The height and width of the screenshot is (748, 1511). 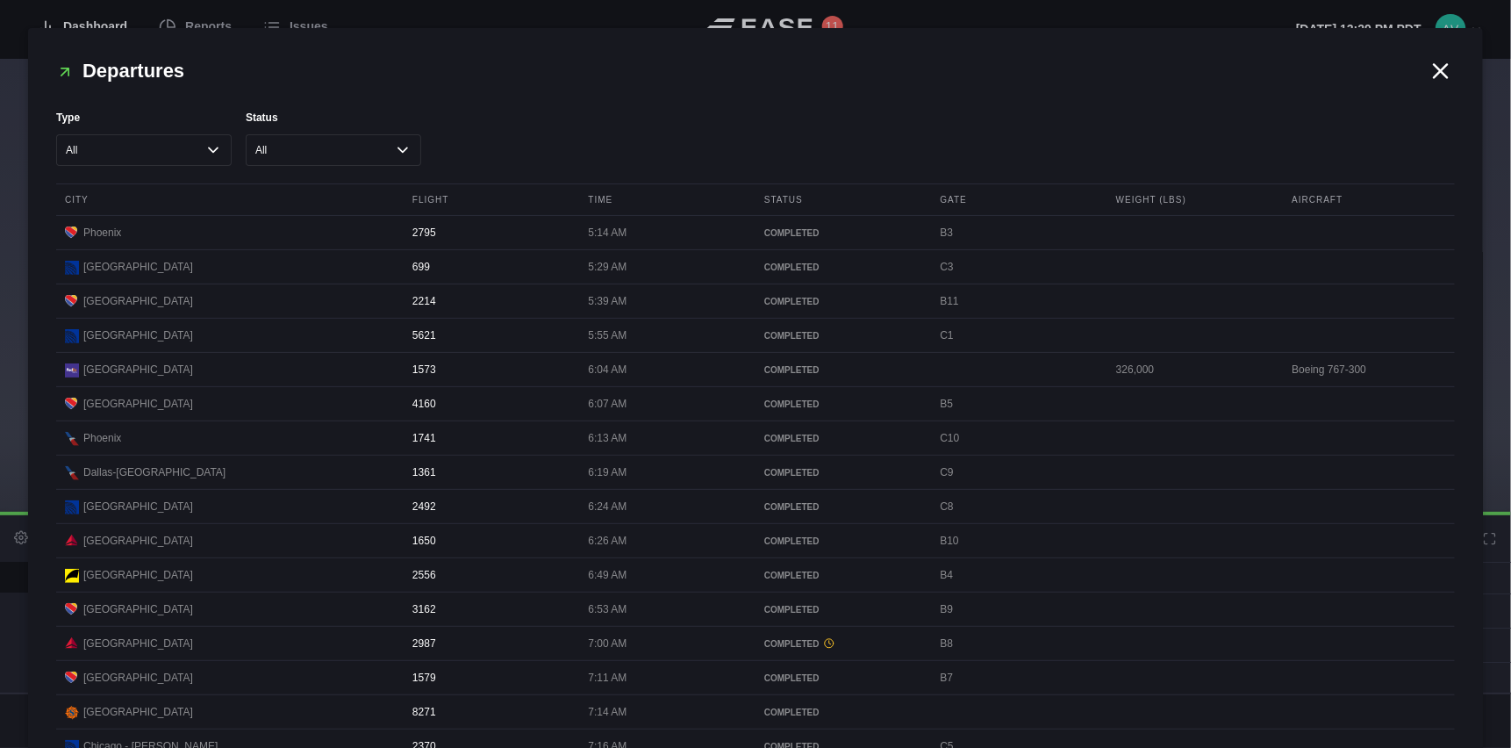 What do you see at coordinates (490, 575) in the screenshot?
I see `div: 2556` at bounding box center [490, 575].